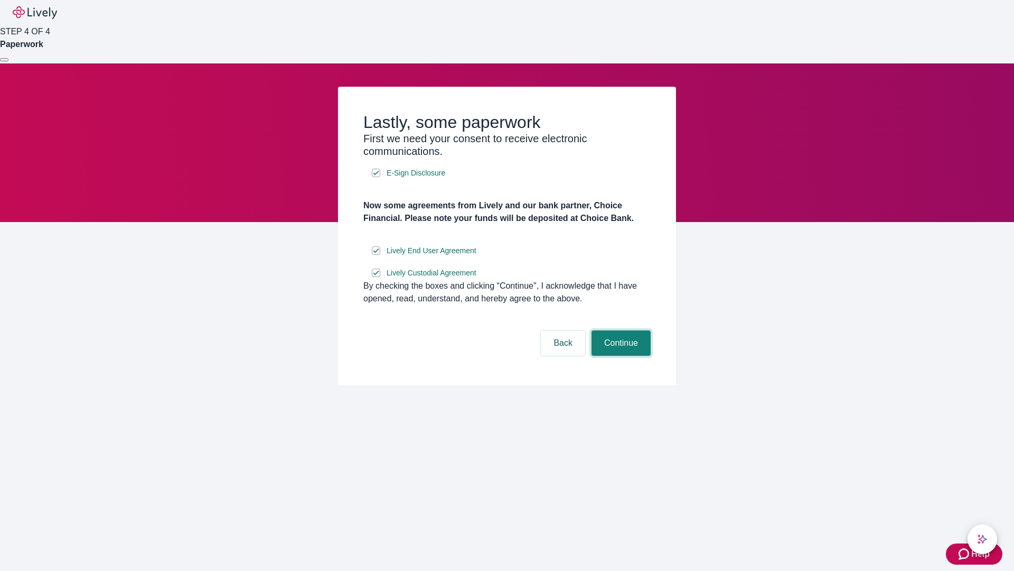 This screenshot has height=571, width=1014. What do you see at coordinates (563, 343) in the screenshot?
I see `button: Back` at bounding box center [563, 343].